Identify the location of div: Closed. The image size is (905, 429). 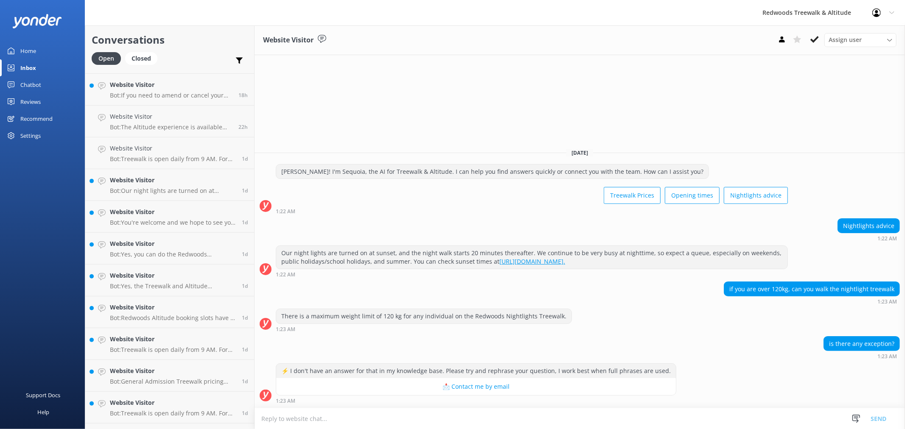
(141, 59).